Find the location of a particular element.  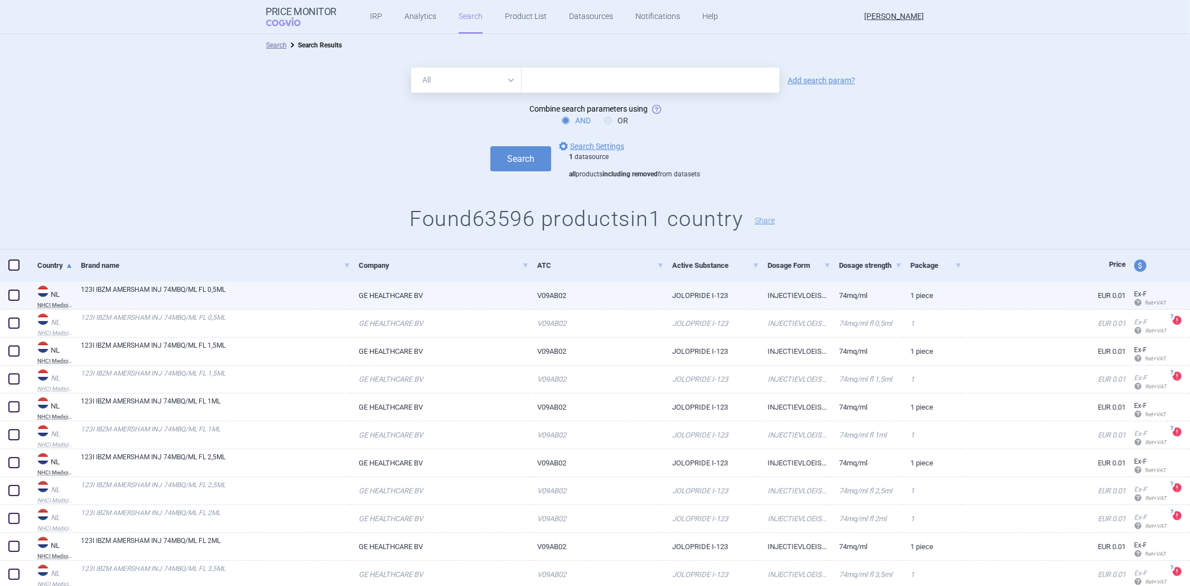

a: Company is located at coordinates (444, 265).